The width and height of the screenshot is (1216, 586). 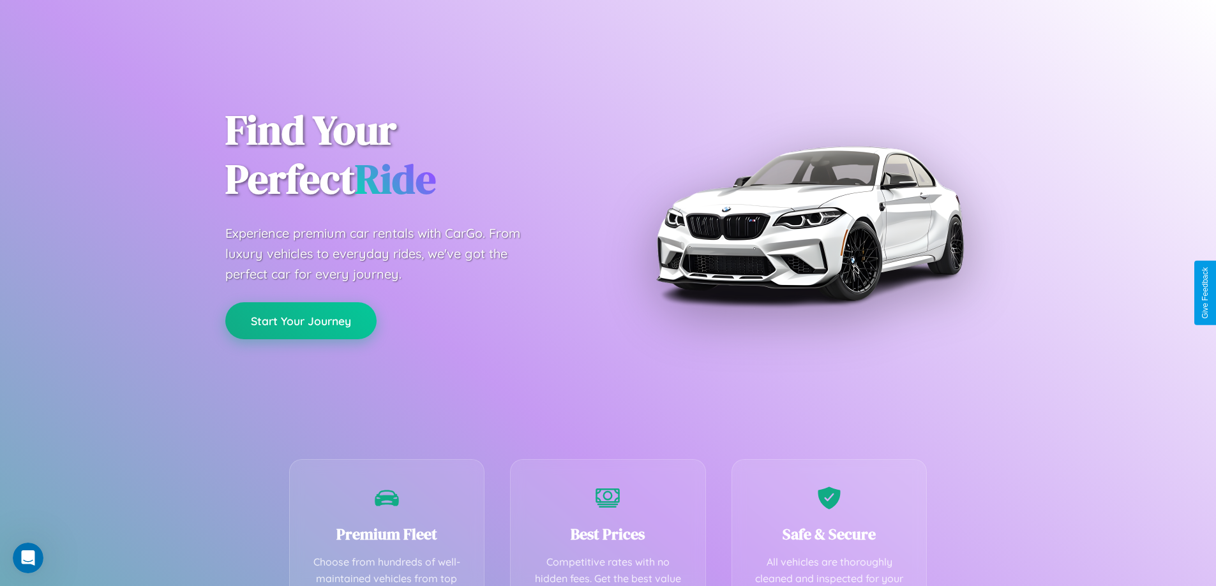 What do you see at coordinates (1205, 293) in the screenshot?
I see `div: Give Feedback` at bounding box center [1205, 293].